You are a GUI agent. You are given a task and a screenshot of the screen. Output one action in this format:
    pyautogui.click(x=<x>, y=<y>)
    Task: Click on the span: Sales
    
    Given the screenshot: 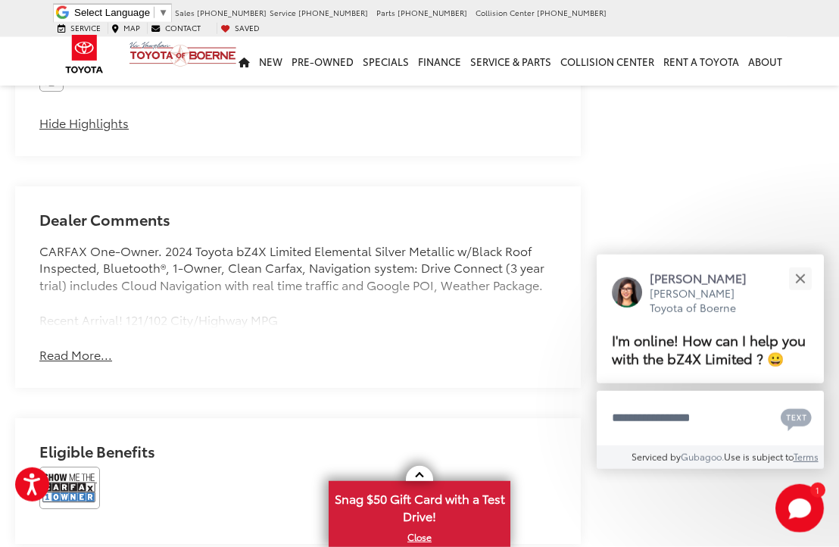 What is the action you would take?
    pyautogui.click(x=185, y=12)
    